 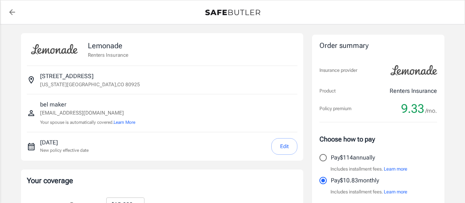 I want to click on p: Choose how to pay, so click(x=378, y=139).